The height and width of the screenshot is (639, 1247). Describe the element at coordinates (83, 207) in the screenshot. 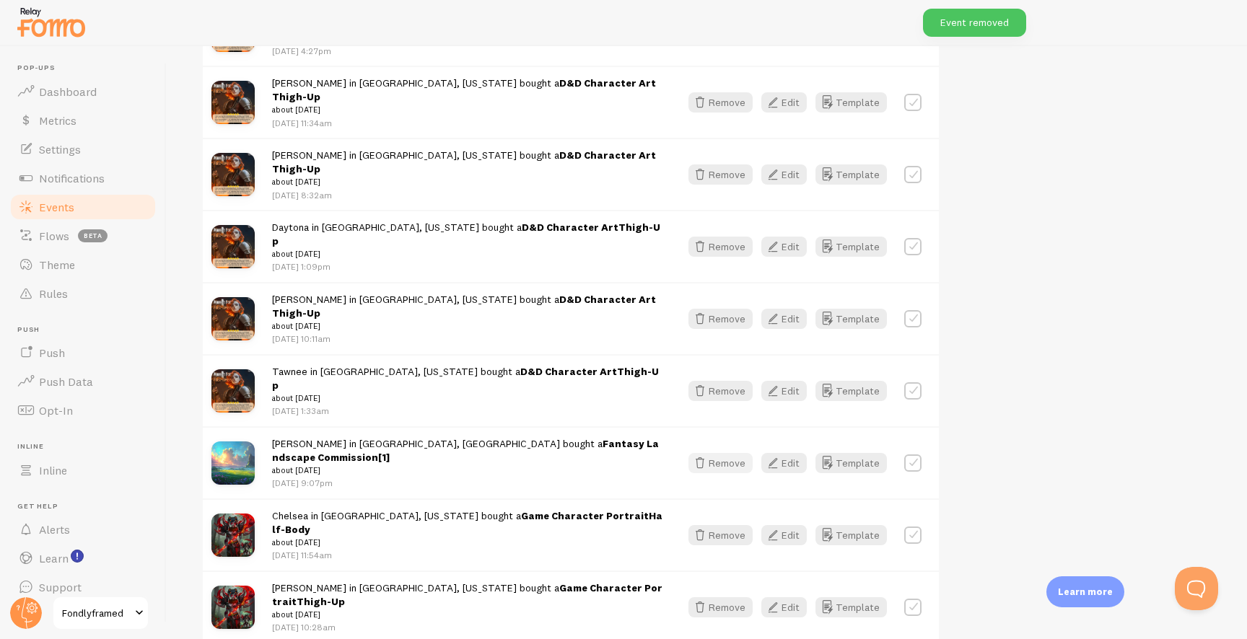

I see `a: Events` at that location.